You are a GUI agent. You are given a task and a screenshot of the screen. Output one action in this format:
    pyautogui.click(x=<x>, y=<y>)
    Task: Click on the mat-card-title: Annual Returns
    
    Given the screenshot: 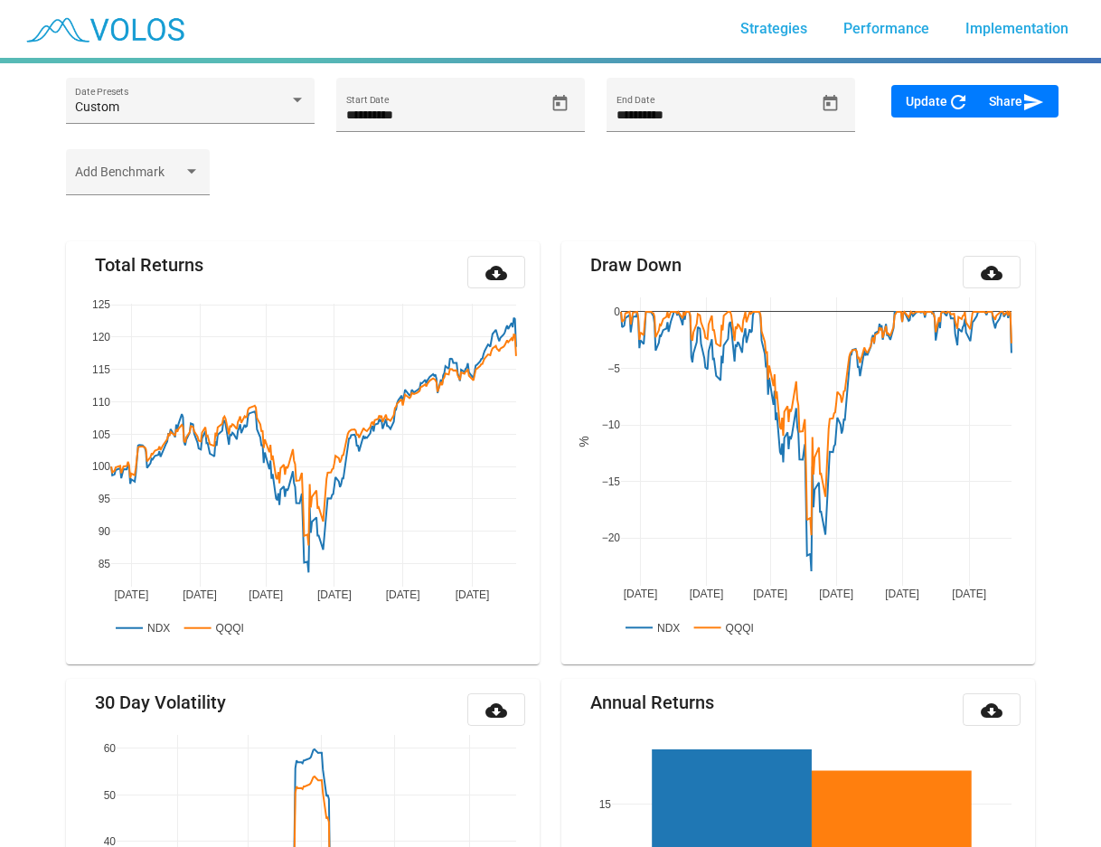 What is the action you would take?
    pyautogui.click(x=652, y=703)
    